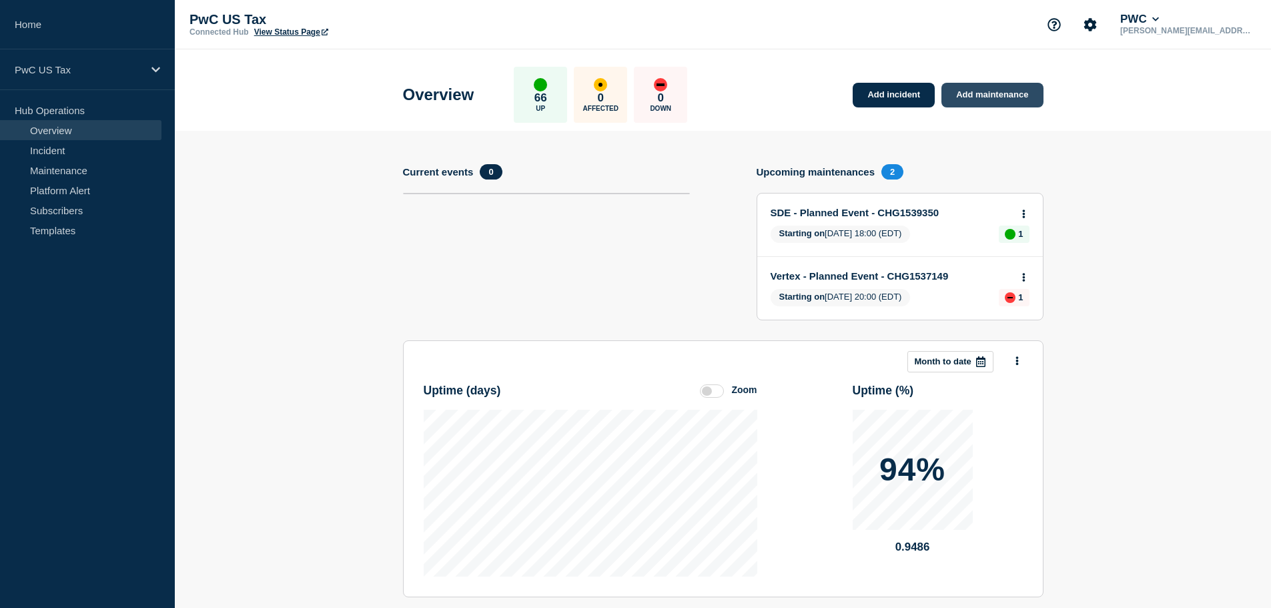 The width and height of the screenshot is (1271, 608). Describe the element at coordinates (1054, 25) in the screenshot. I see `button: Support` at that location.